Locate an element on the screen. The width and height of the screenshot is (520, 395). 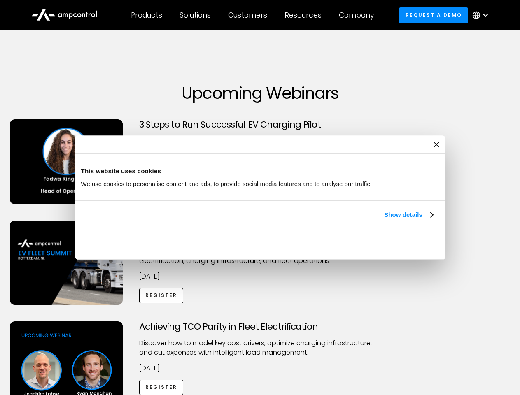
p: Discover how to model key cost drivers, optimize charging infrastructure, and cut expenses with i... is located at coordinates (260, 348).